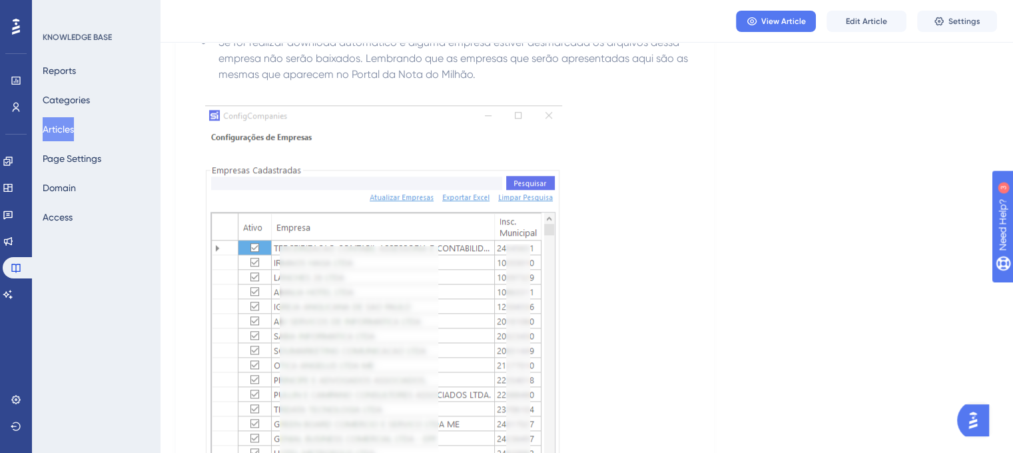  What do you see at coordinates (57, 217) in the screenshot?
I see `button: Access` at bounding box center [57, 217].